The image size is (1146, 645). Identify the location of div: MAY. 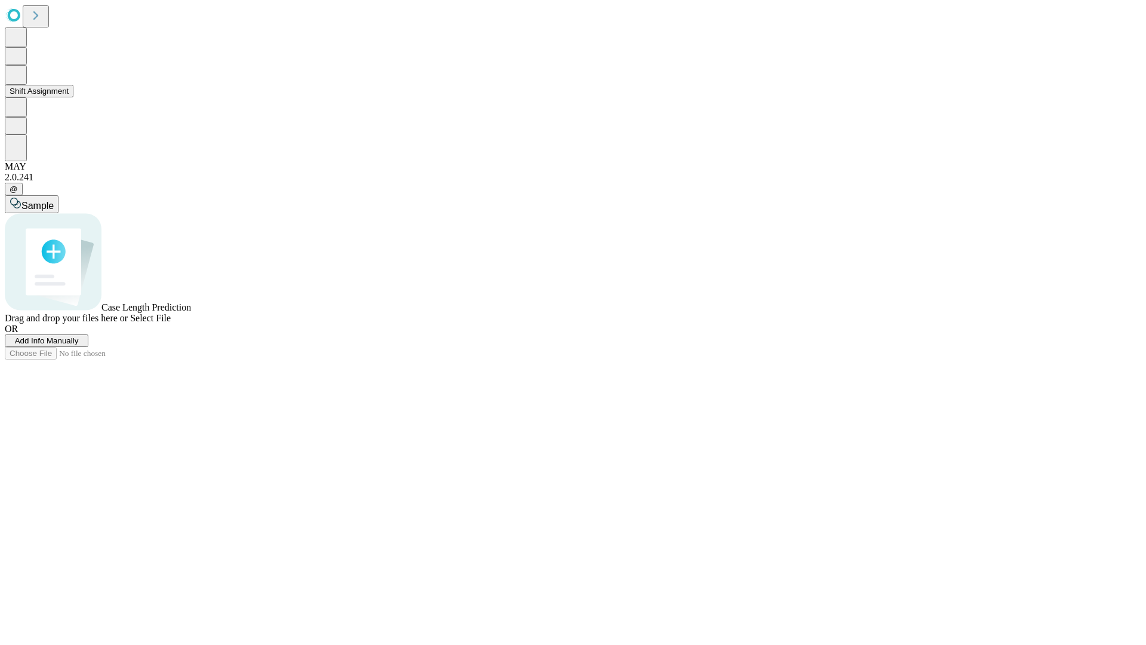
(573, 167).